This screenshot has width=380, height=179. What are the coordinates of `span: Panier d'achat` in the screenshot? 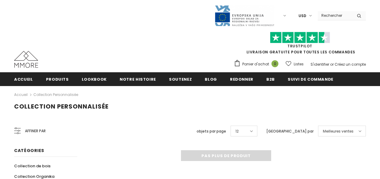 It's located at (255, 64).